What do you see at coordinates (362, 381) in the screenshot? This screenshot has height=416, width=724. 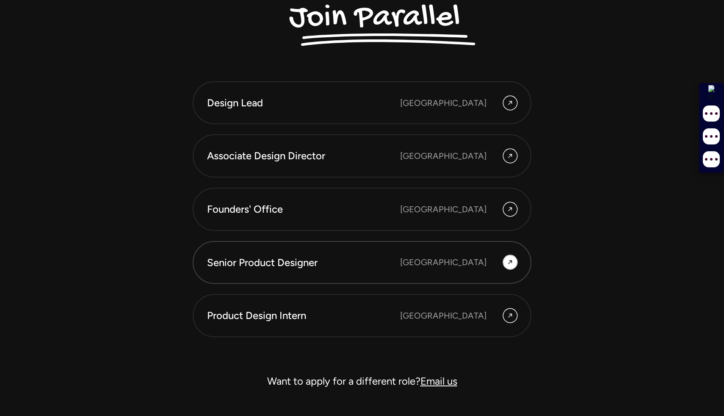 I see `div: Want to apply for a different role?` at bounding box center [362, 381].